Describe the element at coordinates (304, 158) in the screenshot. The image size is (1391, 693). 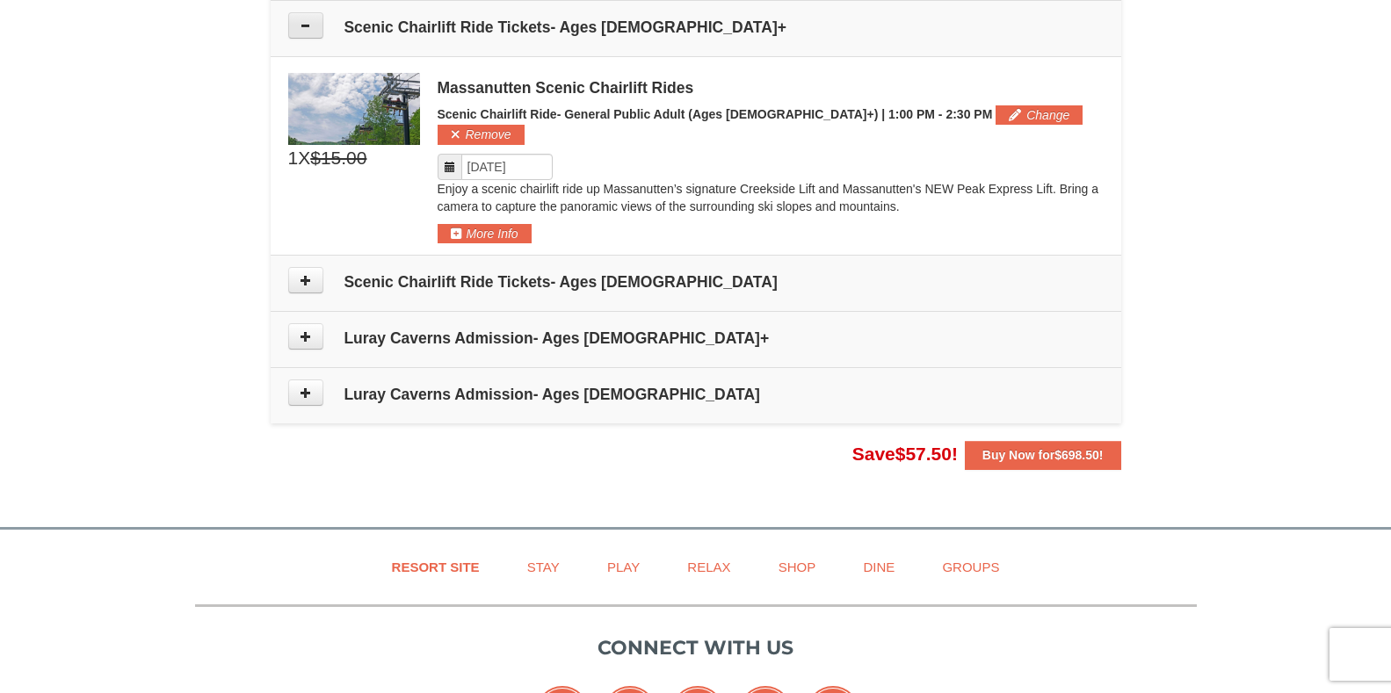
I see `span: X` at that location.